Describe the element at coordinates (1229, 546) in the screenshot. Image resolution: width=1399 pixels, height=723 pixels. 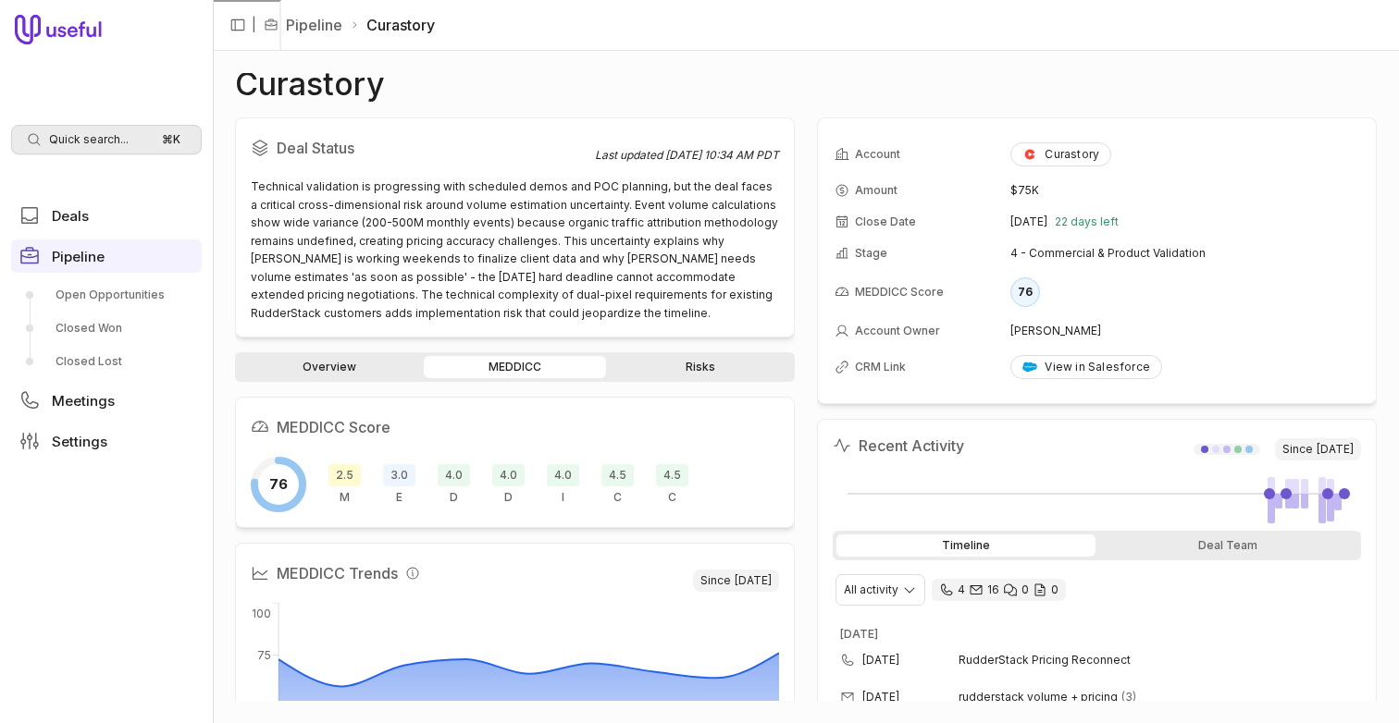
I see `div: Deal Team` at that location.